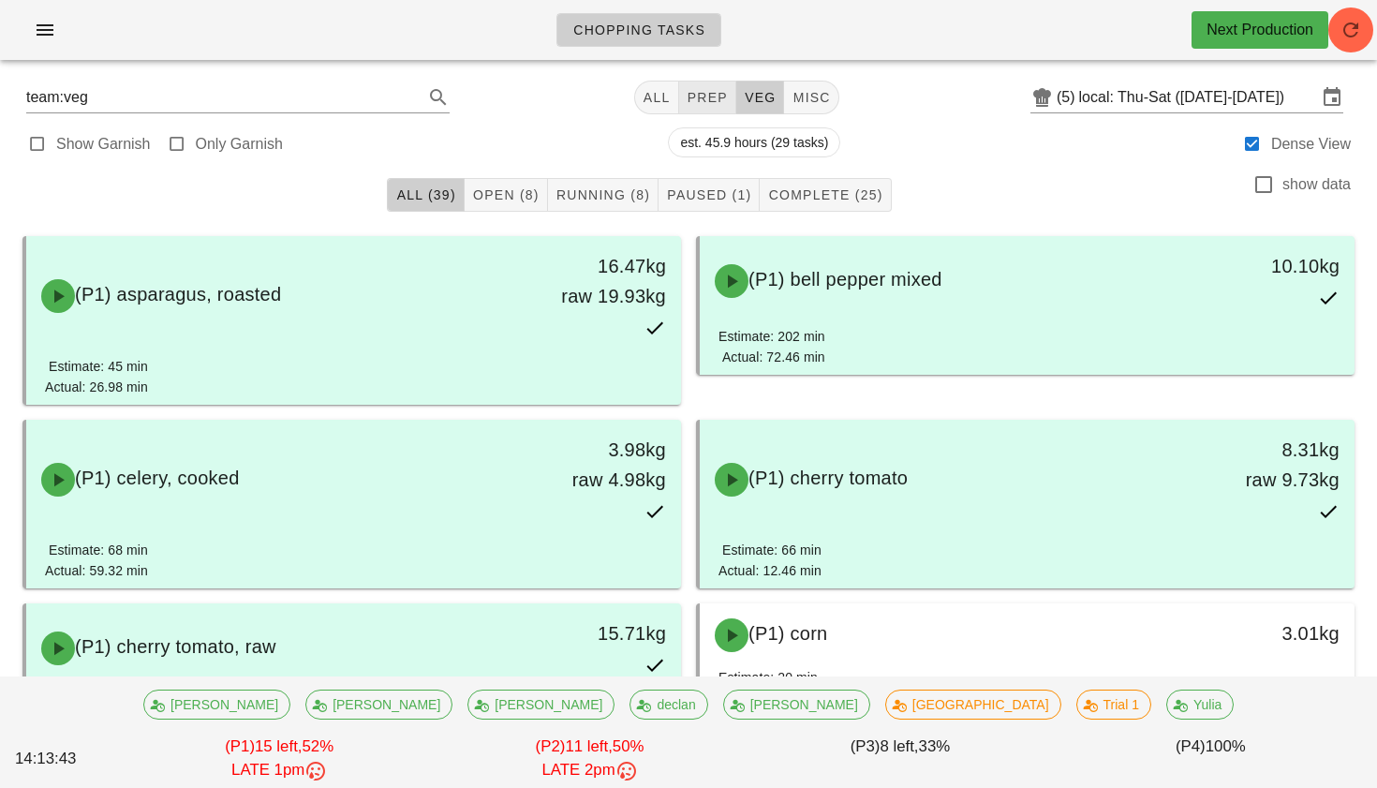 This screenshot has width=1377, height=788. I want to click on div: 8.31kg raw 9.73kg, so click(1269, 465).